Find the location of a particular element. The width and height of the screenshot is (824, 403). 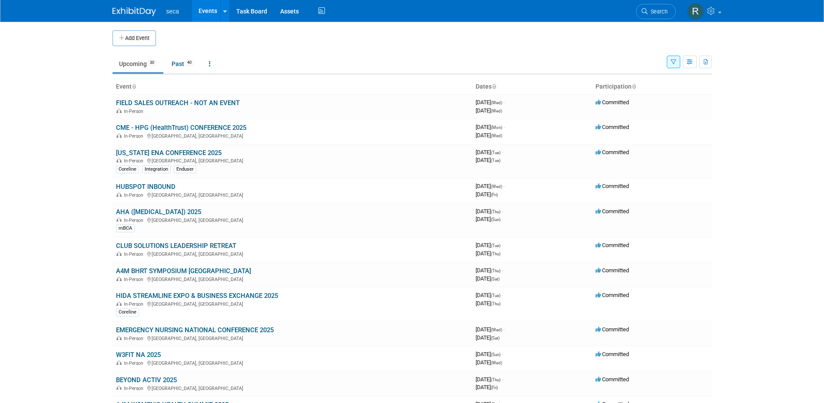

span: 30 is located at coordinates (152, 63).